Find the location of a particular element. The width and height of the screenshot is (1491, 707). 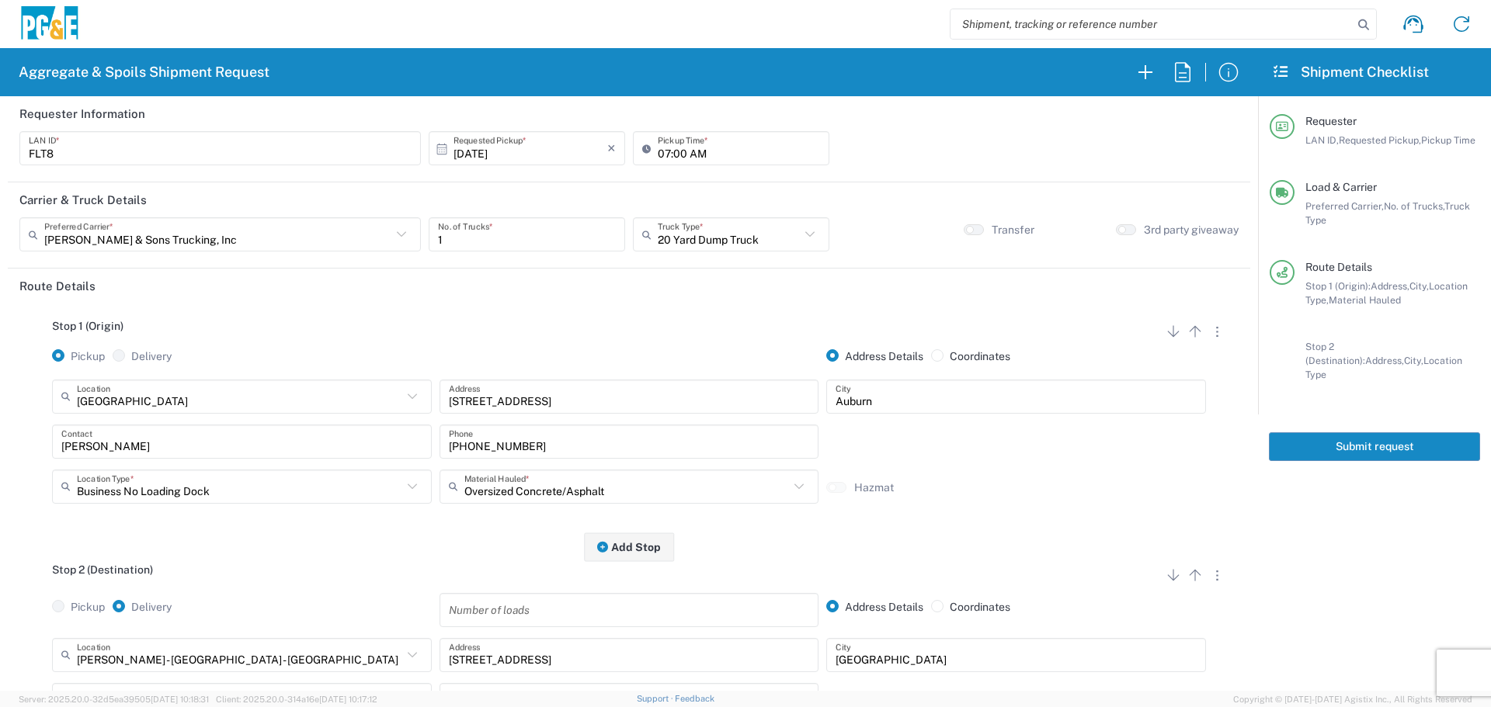

input: Shipment, tracking or reference number is located at coordinates (1151, 24).